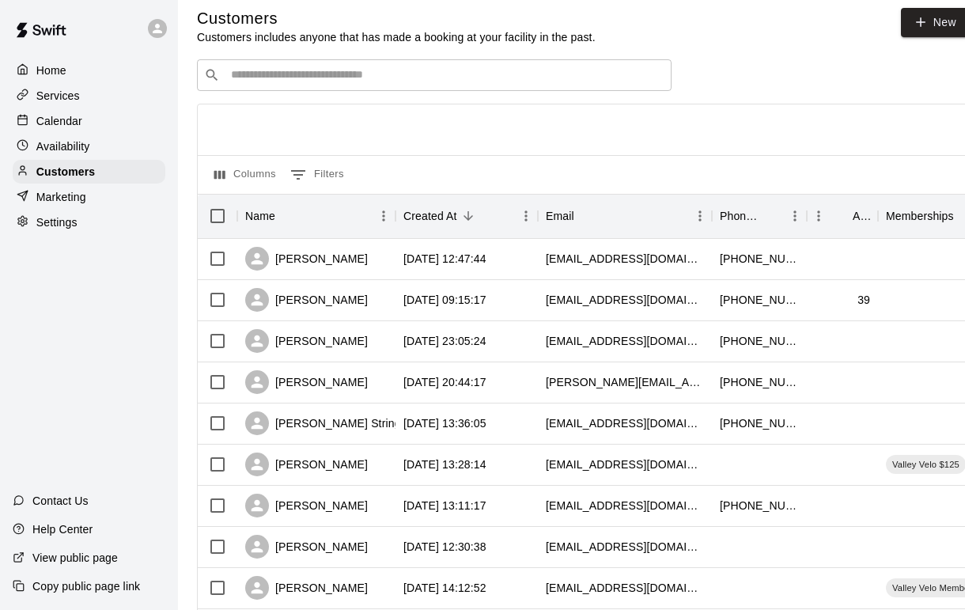  Describe the element at coordinates (434, 75) in the screenshot. I see `div: Search customers by name or email` at that location.